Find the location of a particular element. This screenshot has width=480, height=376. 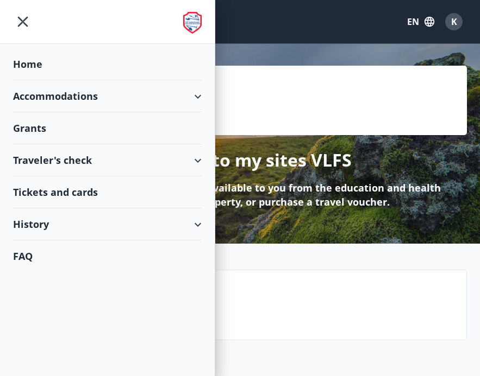

button: EN is located at coordinates (420, 22).